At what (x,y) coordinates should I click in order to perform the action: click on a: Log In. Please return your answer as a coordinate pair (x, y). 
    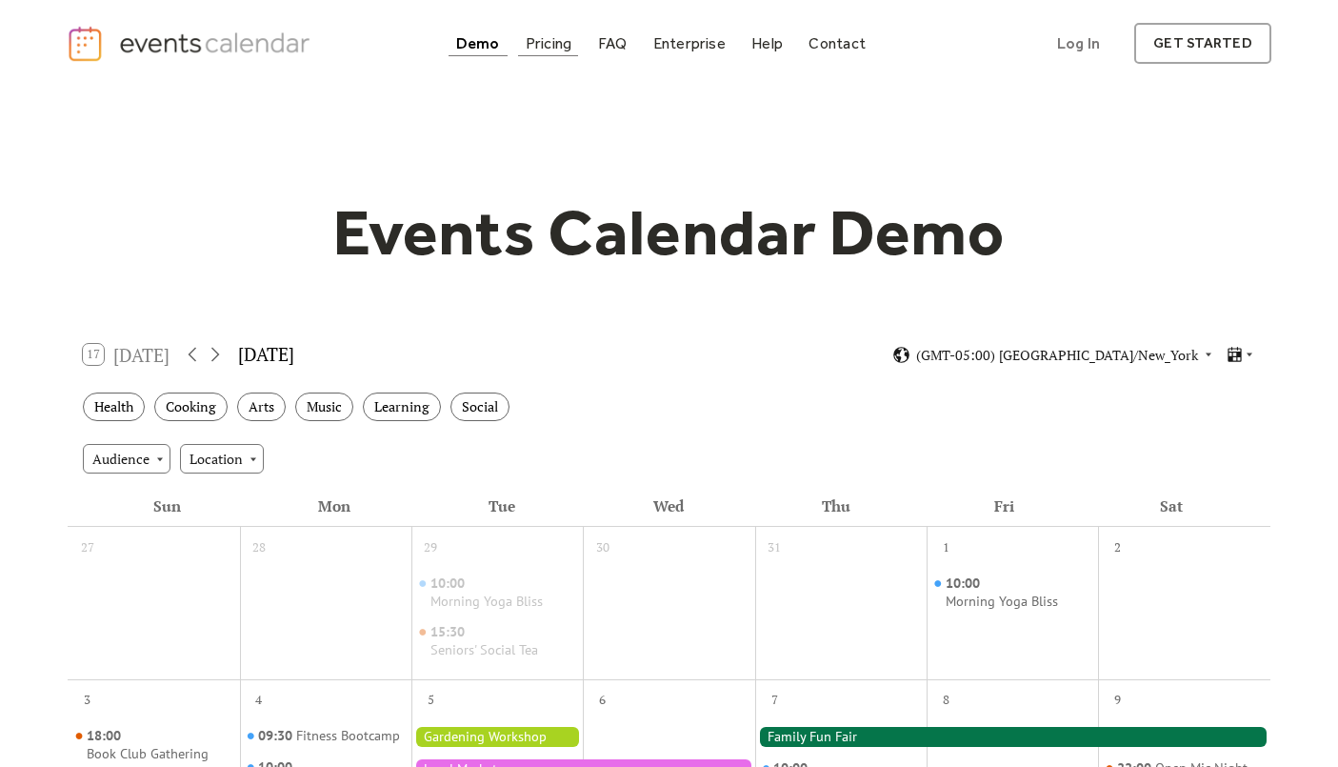
    Looking at the image, I should click on (1078, 43).